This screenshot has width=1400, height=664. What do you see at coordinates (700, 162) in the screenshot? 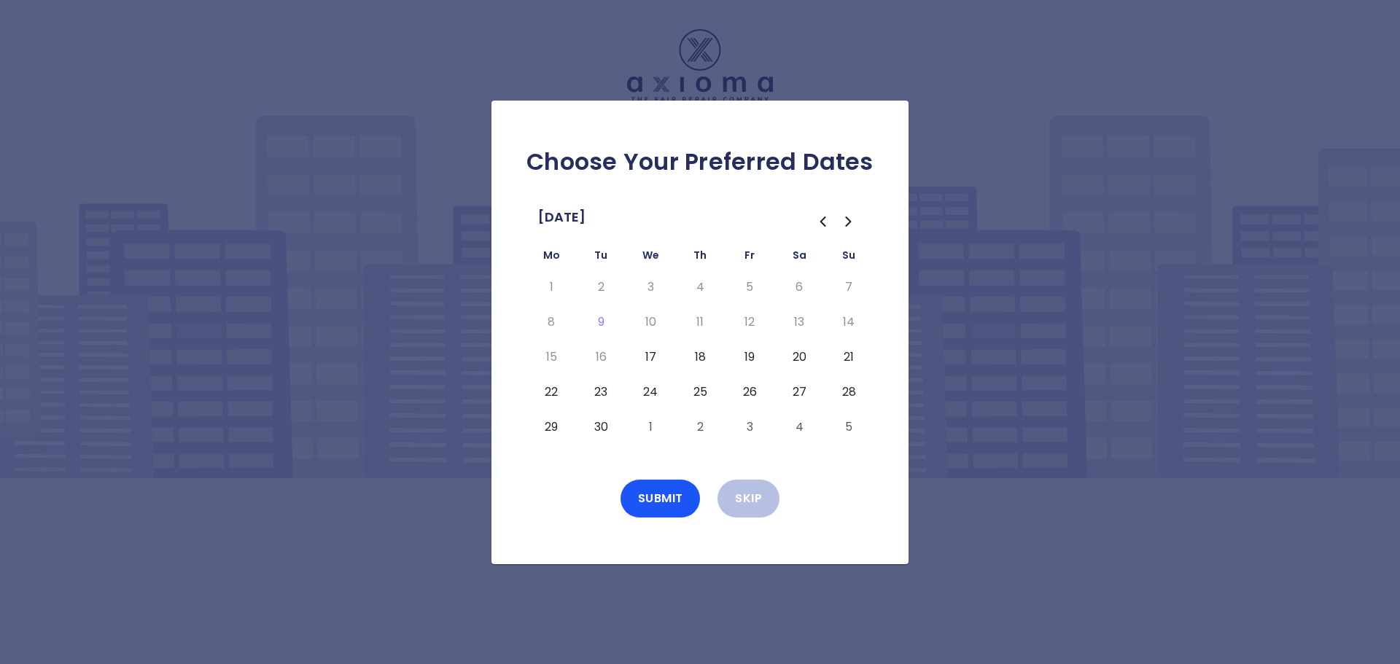
I see `h2: Choose Your Preferred Dates` at bounding box center [700, 162].